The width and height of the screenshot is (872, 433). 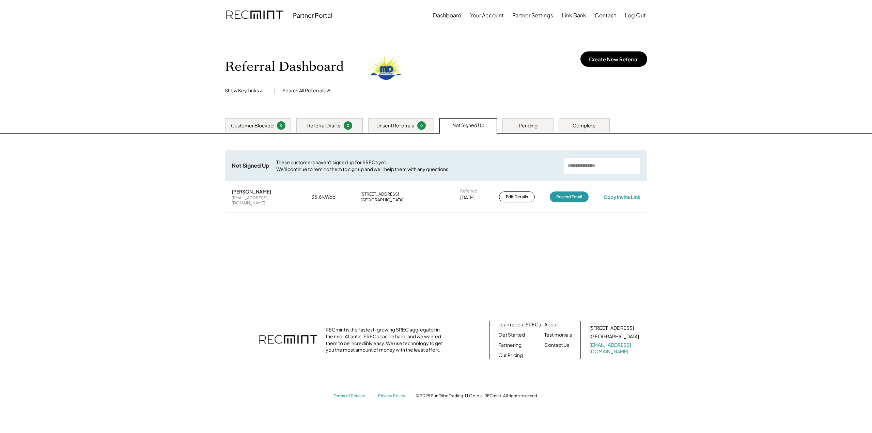 What do you see at coordinates (532, 15) in the screenshot?
I see `button: Partner Settings` at bounding box center [532, 15].